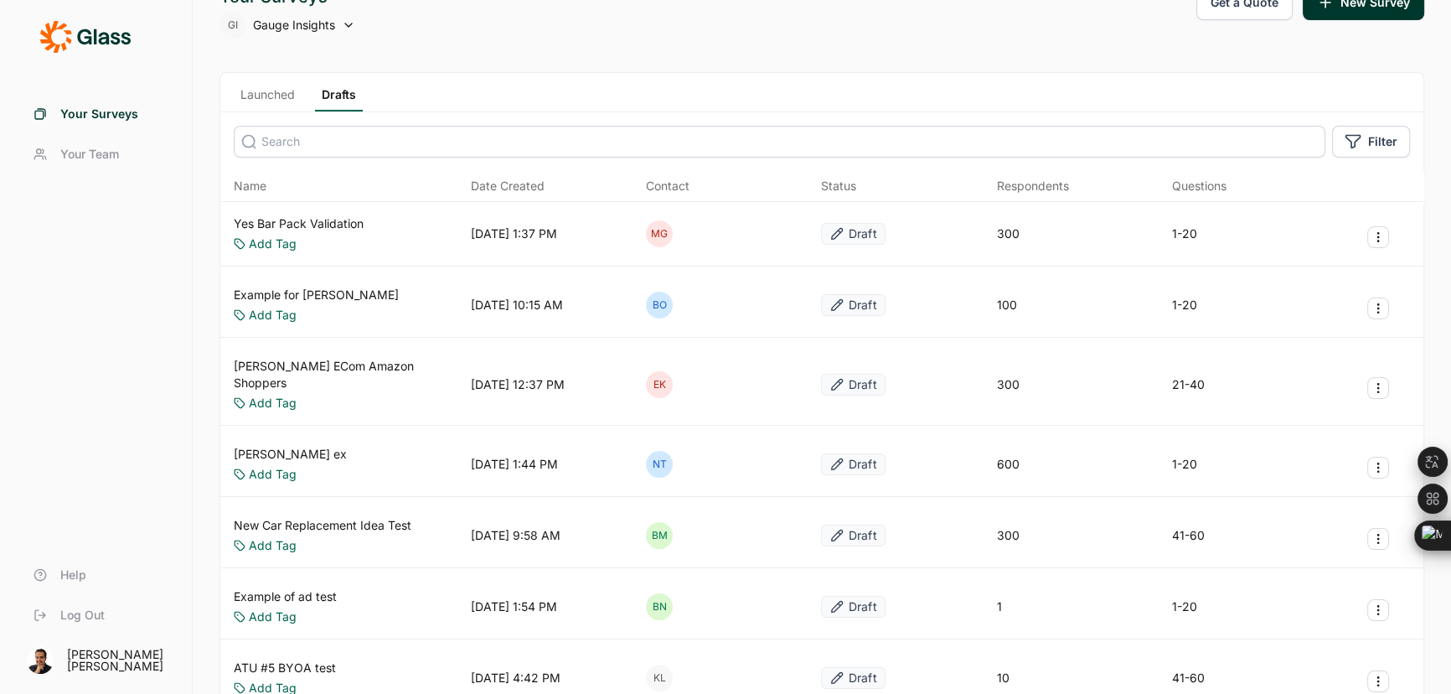 This screenshot has width=1451, height=694. Describe the element at coordinates (1008, 464) in the screenshot. I see `div: 600` at that location.